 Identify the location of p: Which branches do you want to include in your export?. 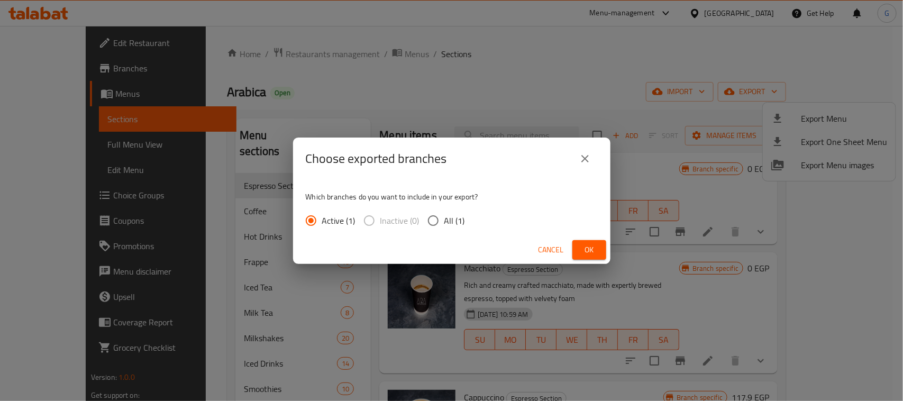
(452, 197).